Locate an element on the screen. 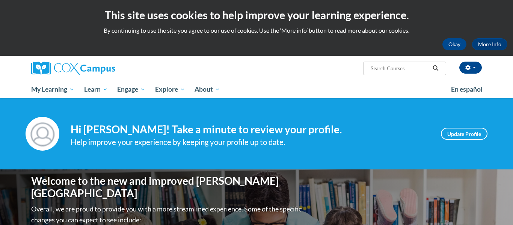 The image size is (513, 225). a: Update Profile is located at coordinates (464, 134).